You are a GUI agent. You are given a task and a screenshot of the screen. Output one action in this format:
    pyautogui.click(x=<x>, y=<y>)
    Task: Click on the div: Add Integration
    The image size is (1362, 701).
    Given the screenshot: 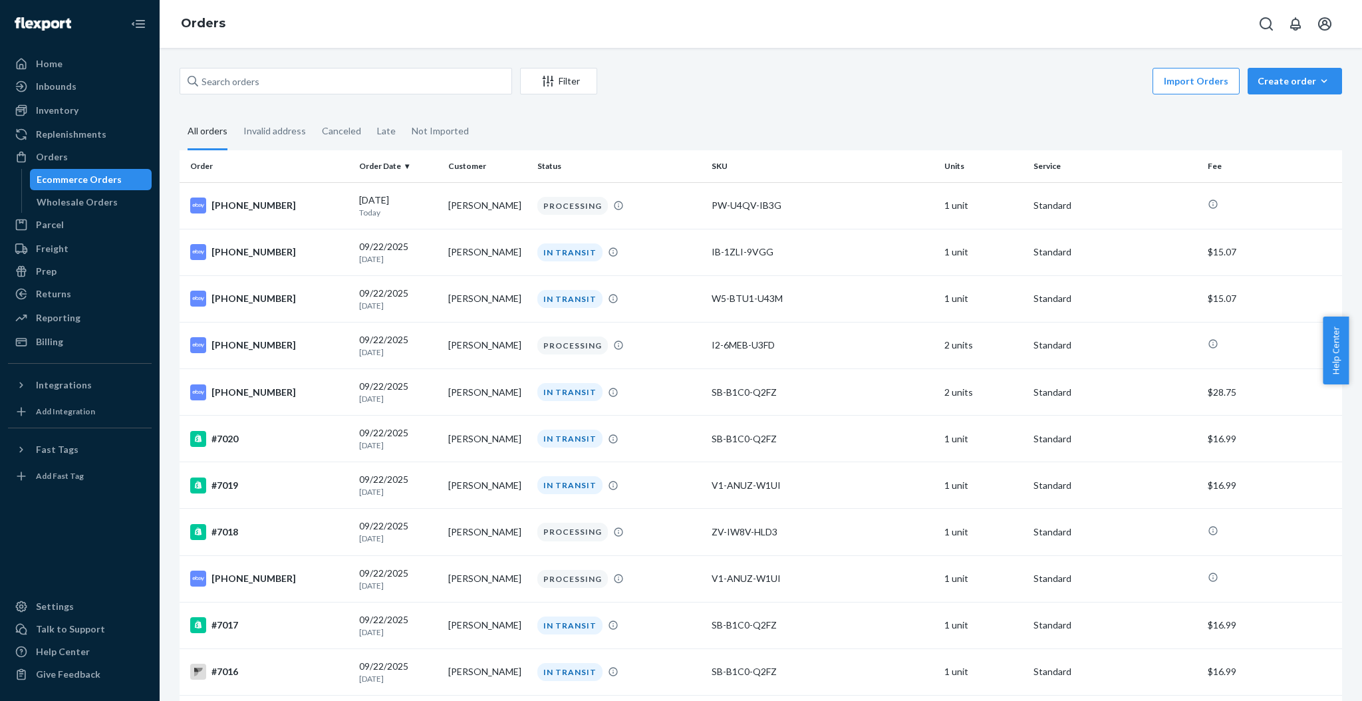 What is the action you would take?
    pyautogui.click(x=65, y=411)
    